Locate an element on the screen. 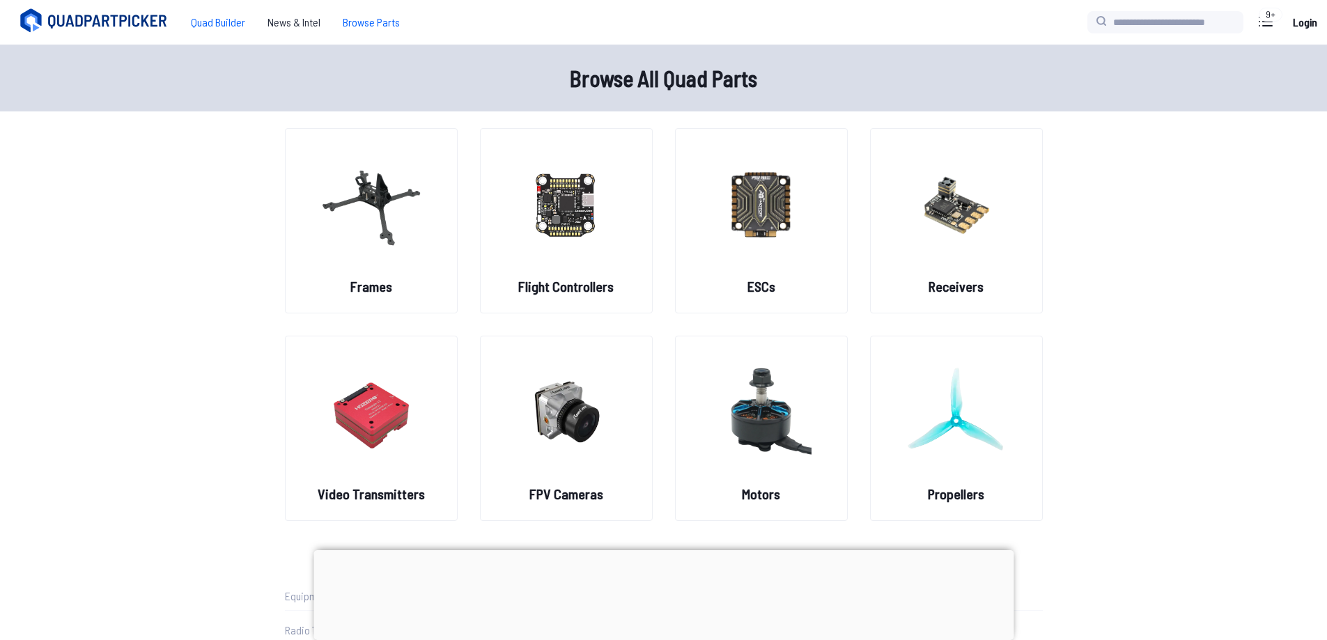  h2: Motors is located at coordinates (761, 494).